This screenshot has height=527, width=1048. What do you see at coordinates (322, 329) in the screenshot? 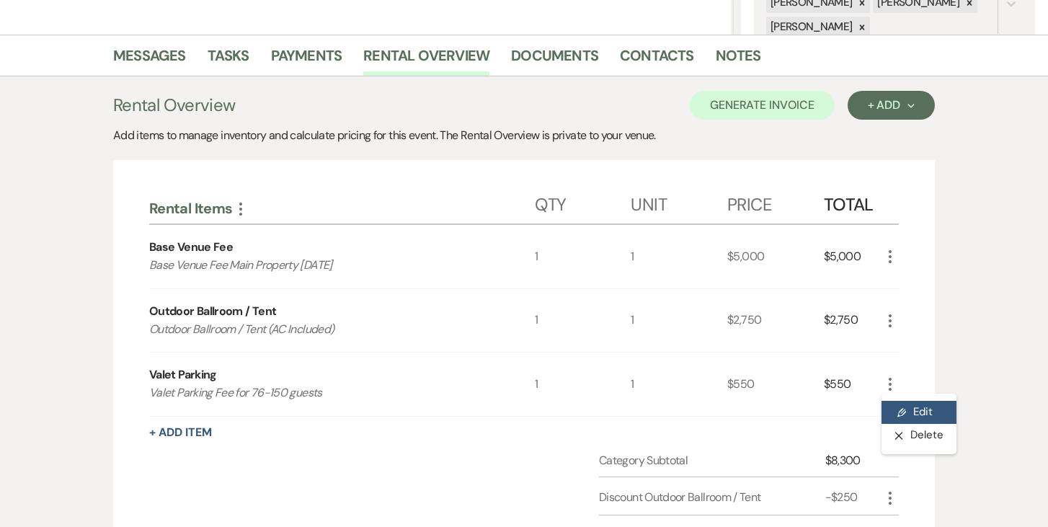
I see `p: Outdoor Ballroom / Tent (AC Included)` at bounding box center [322, 329].